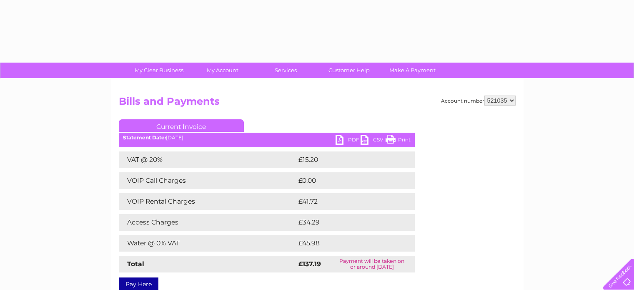 The width and height of the screenshot is (634, 290). What do you see at coordinates (208, 222) in the screenshot?
I see `td: Access Charges` at bounding box center [208, 222].